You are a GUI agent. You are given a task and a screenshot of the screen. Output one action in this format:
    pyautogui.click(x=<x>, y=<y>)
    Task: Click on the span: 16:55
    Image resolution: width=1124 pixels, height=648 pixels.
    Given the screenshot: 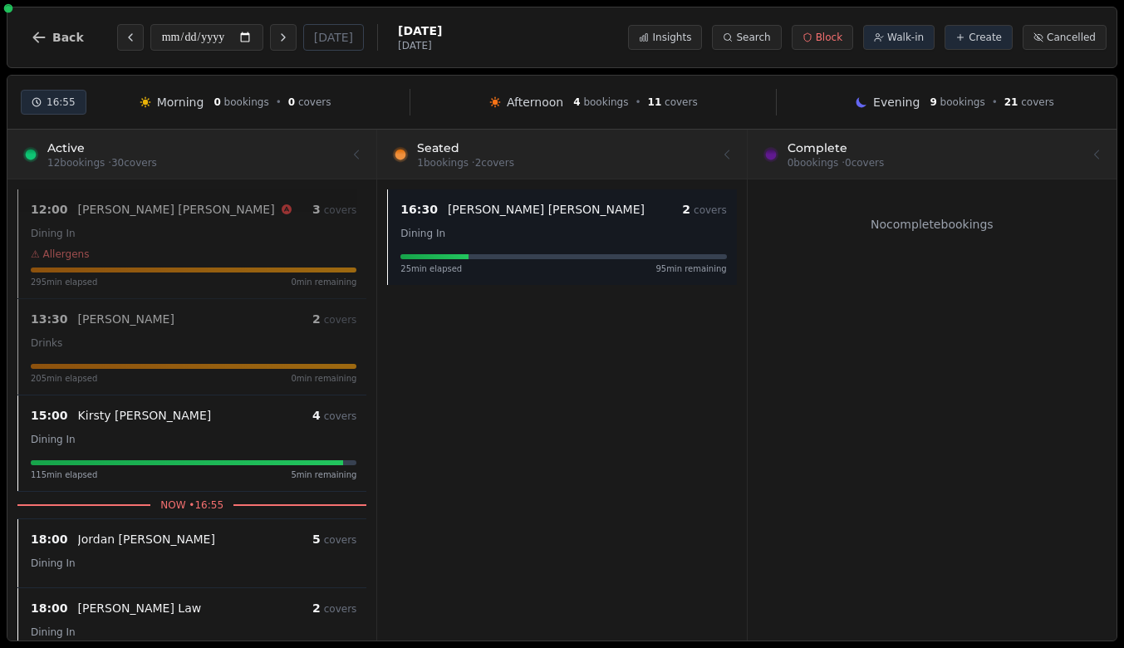 What is the action you would take?
    pyautogui.click(x=61, y=102)
    